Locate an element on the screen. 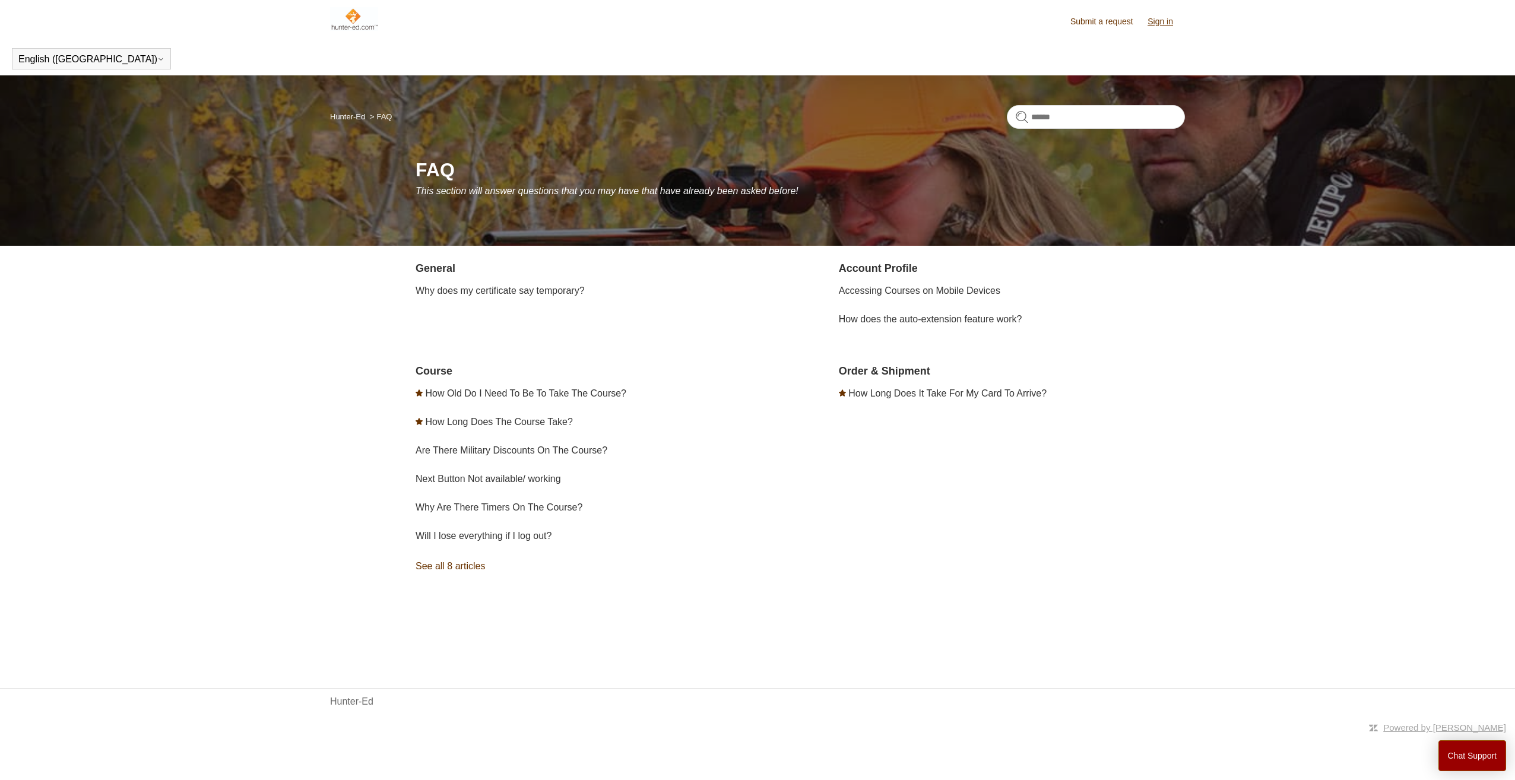 The height and width of the screenshot is (780, 1515). a: Are There Military Discounts On The Course? is located at coordinates (511, 450).